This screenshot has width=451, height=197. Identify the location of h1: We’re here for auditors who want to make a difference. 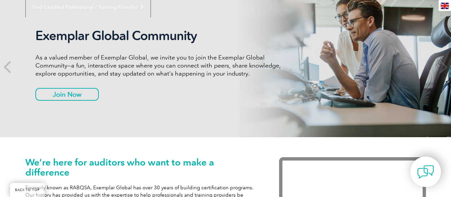
(142, 167).